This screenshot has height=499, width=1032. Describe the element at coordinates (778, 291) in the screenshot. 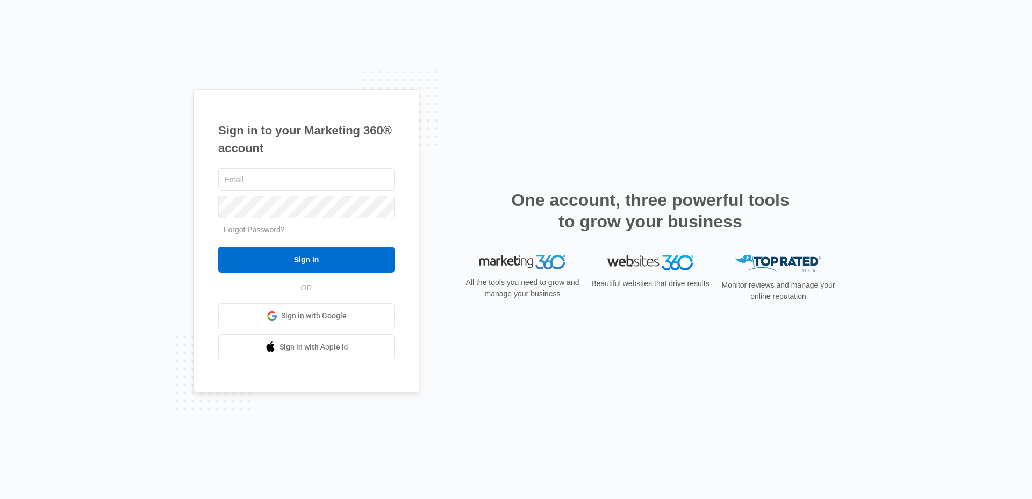

I see `p: Monitor reviews and manage your online reputation` at that location.